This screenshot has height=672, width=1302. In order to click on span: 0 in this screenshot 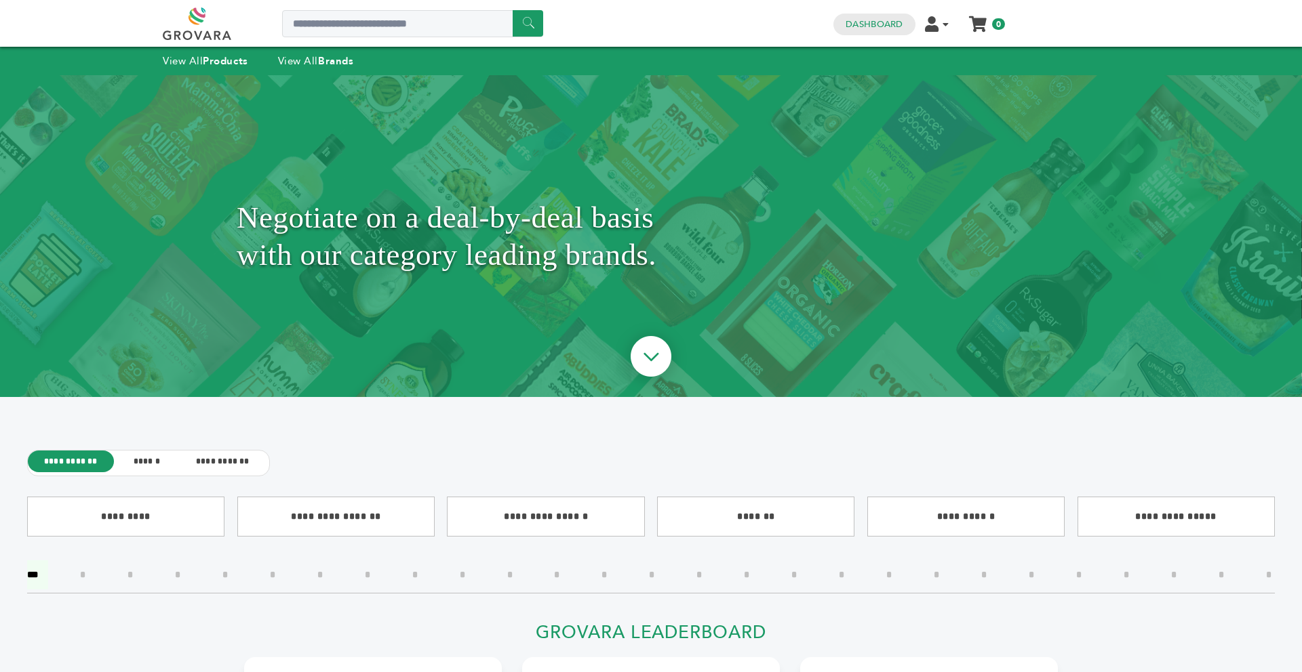, I will do `click(998, 24)`.